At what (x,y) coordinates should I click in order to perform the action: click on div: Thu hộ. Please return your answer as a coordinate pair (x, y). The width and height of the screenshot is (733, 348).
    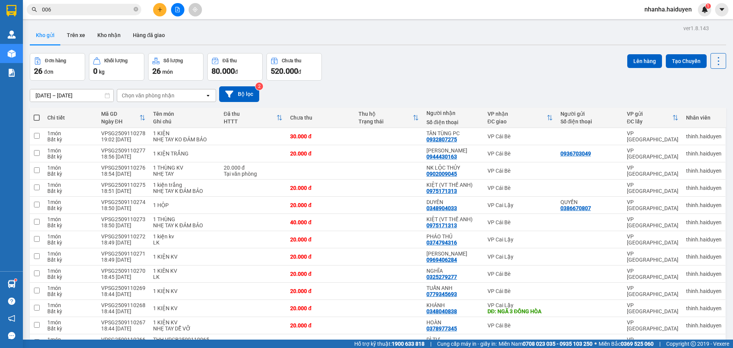
    Looking at the image, I should click on (386, 114).